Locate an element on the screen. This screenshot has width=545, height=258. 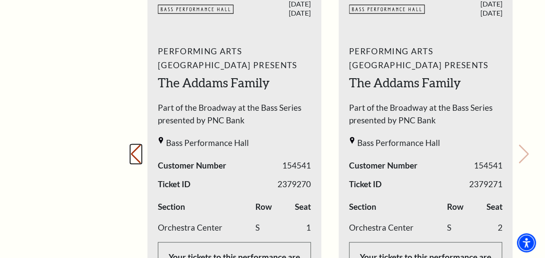
button: Previous slide is located at coordinates (136, 154).